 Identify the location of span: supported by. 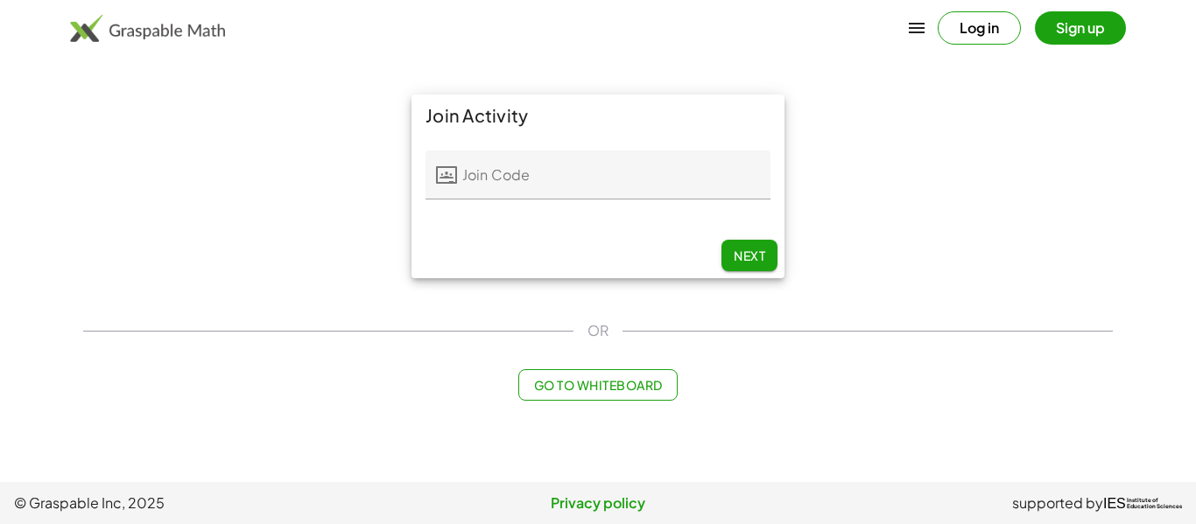
(1058, 503).